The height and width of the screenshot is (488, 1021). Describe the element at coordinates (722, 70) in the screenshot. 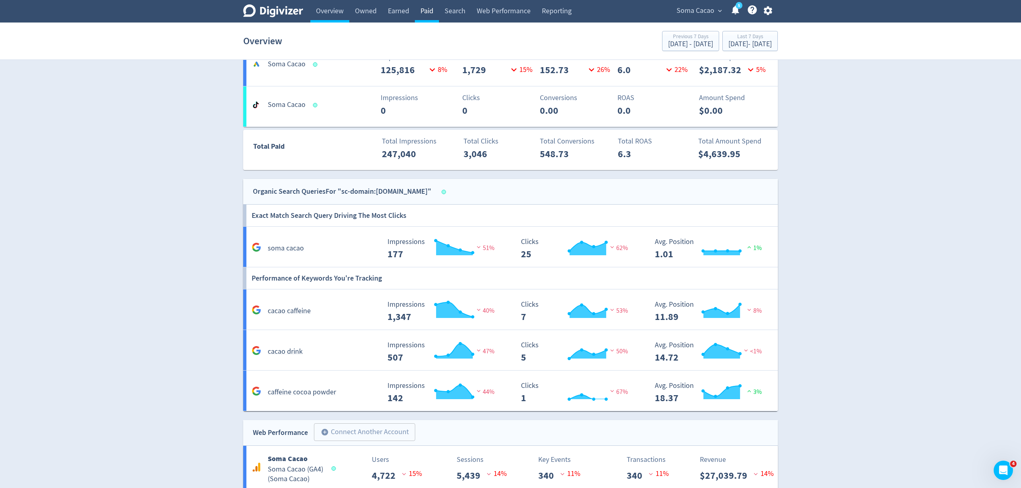

I see `p: $2,187.32` at that location.